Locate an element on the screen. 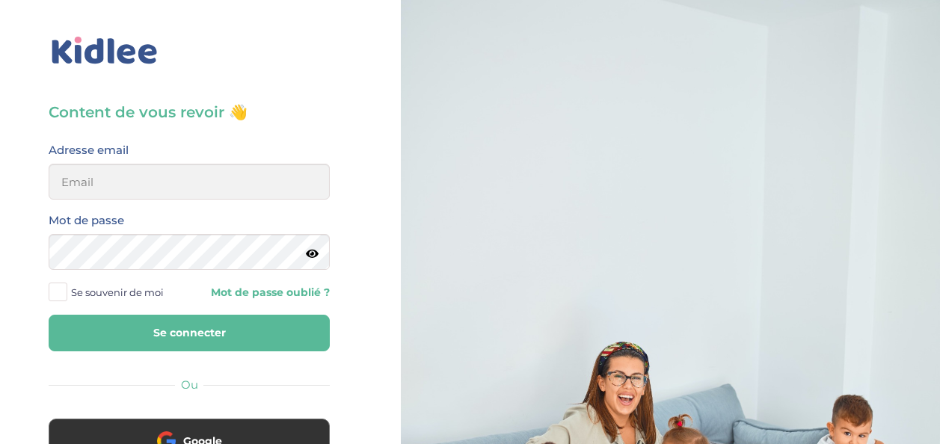  span: Ou is located at coordinates (189, 384).